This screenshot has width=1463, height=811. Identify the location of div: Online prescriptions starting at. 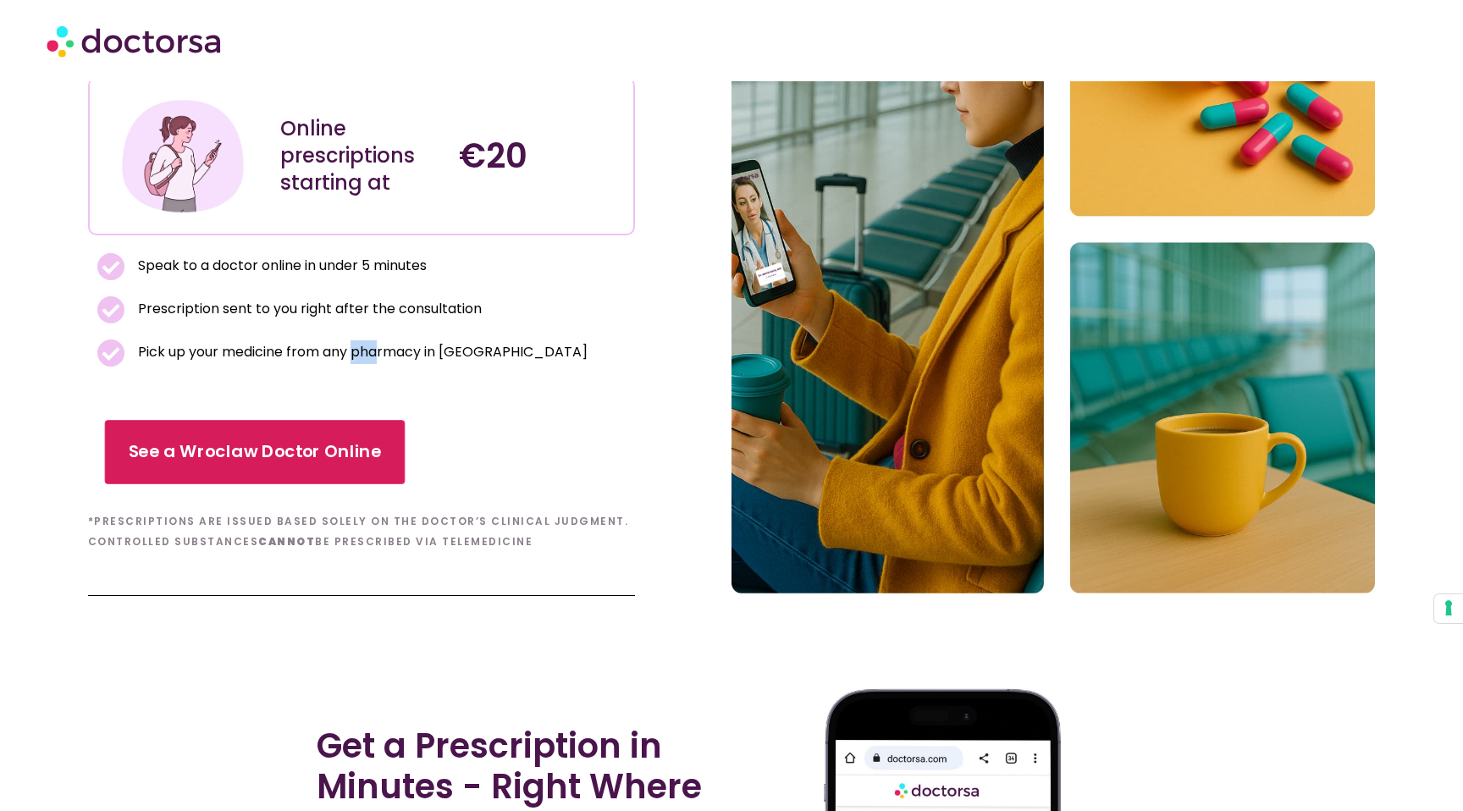
(361, 156).